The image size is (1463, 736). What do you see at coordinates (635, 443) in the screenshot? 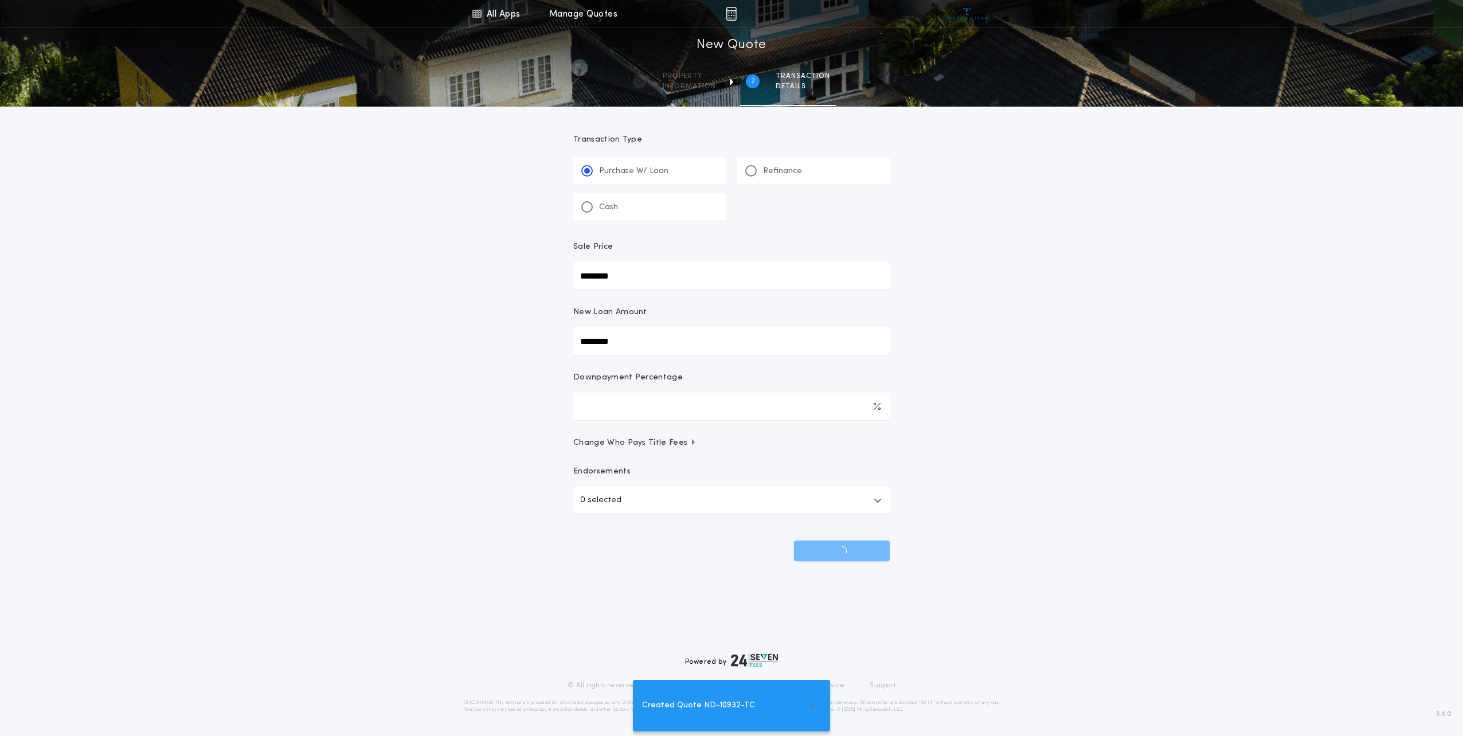
I see `span: Change Who Pays Title Fees` at bounding box center [635, 443].